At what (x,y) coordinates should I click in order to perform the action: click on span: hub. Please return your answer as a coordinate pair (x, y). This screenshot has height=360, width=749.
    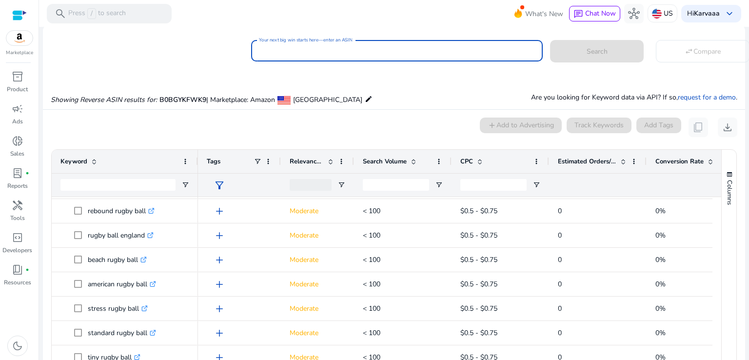
    Looking at the image, I should click on (634, 14).